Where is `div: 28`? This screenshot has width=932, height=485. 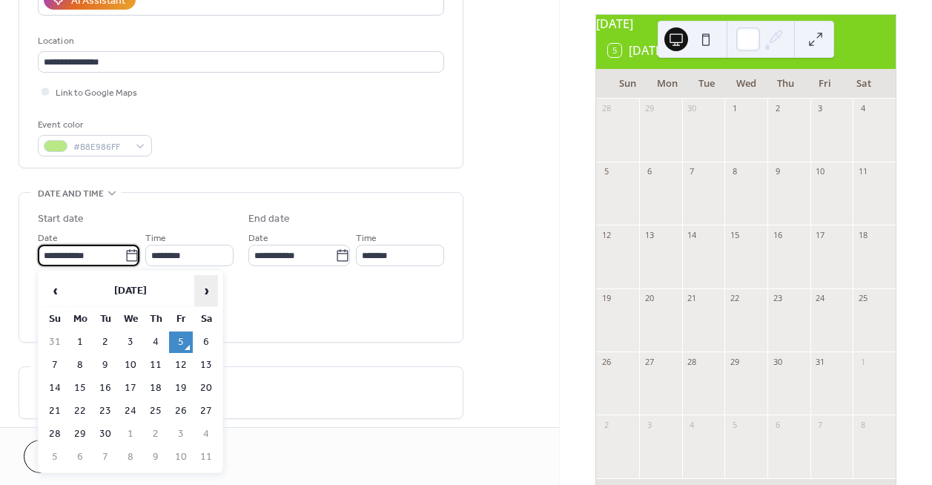
div: 28 is located at coordinates (606, 108).